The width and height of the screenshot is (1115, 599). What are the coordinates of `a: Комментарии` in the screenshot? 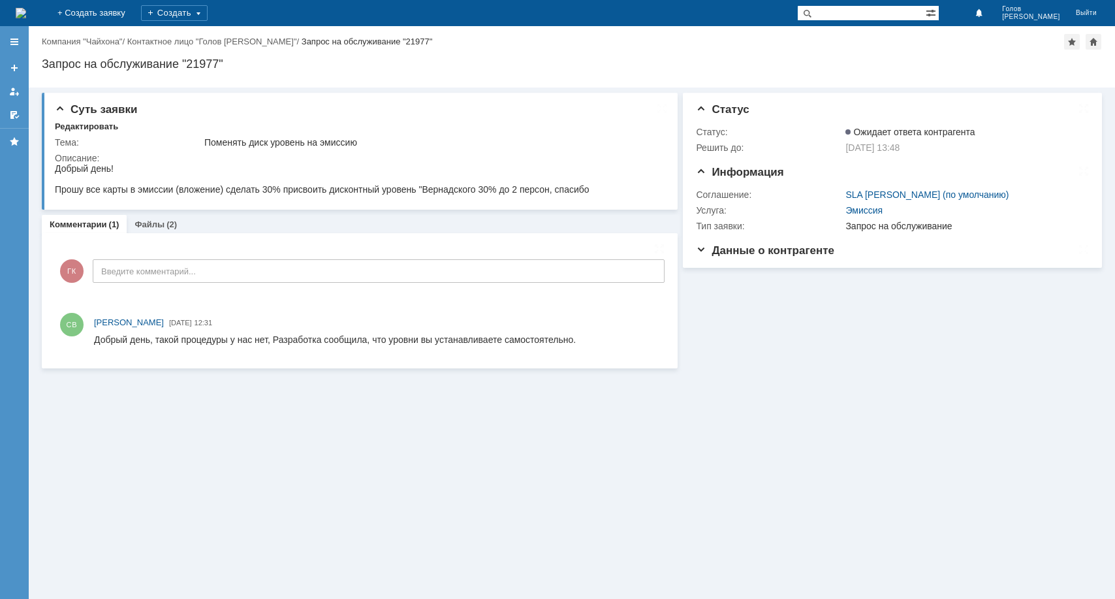 It's located at (78, 224).